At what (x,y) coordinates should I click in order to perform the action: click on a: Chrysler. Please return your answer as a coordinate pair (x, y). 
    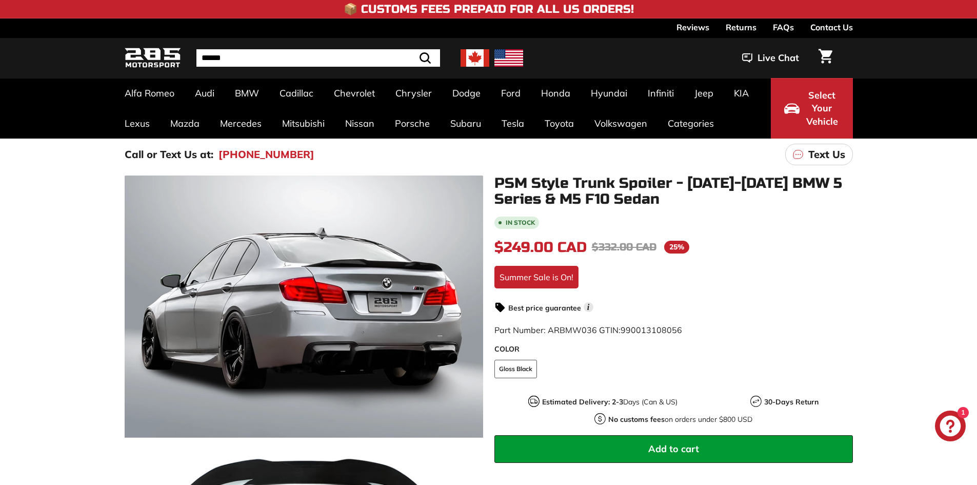
    Looking at the image, I should click on (413, 93).